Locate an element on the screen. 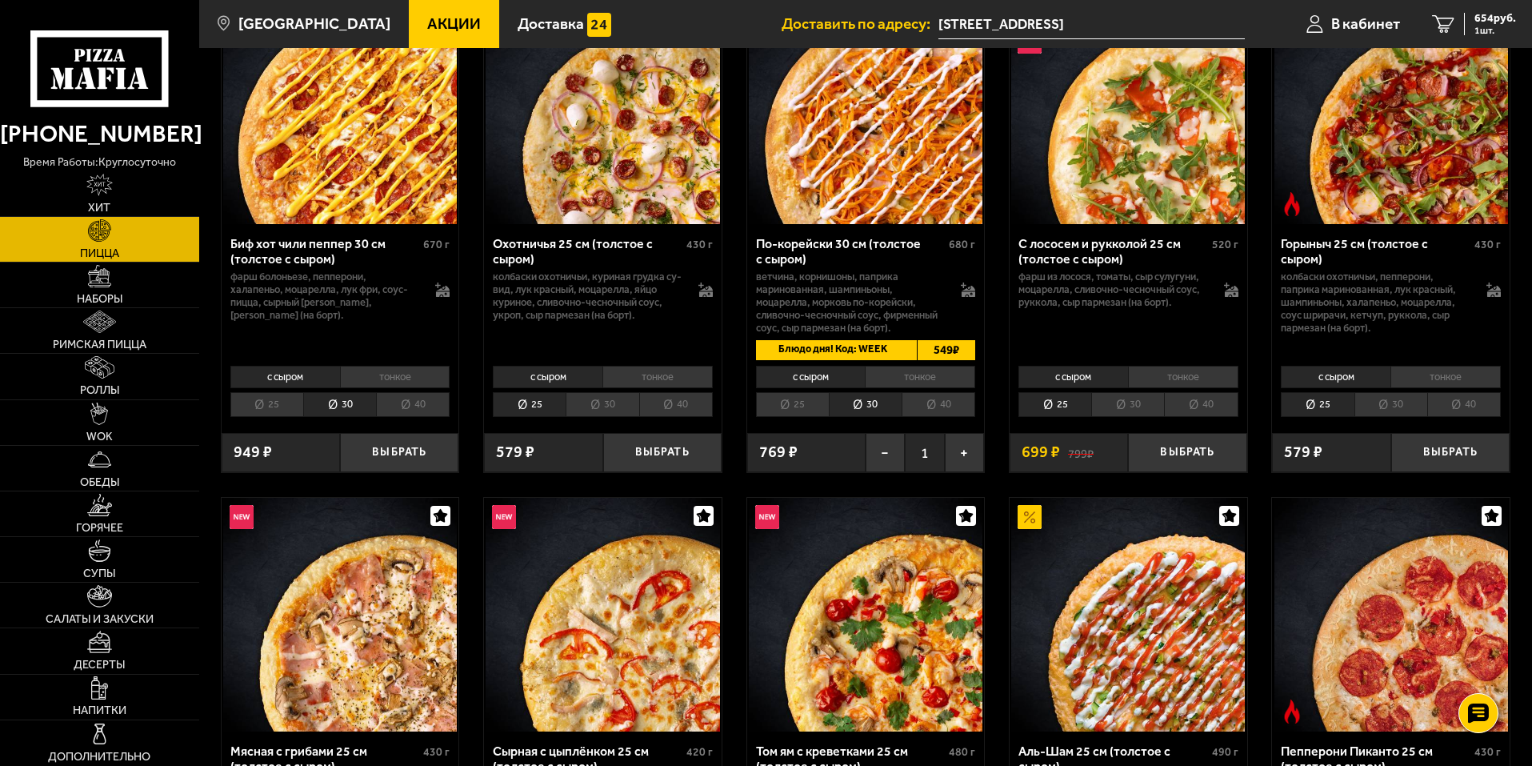 The width and height of the screenshot is (1532, 766). p: колбаски охотничьи, куриная грудка су-вид, лук красный, моцарелла, яйцо куриное, сливочно-чесночн... is located at coordinates (587, 296).